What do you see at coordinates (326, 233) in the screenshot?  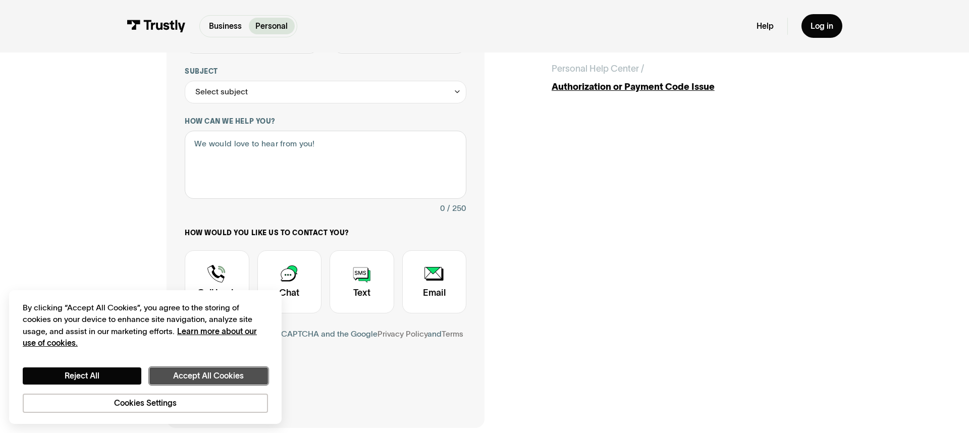 I see `label: How would you like us to contact you?` at bounding box center [326, 233].